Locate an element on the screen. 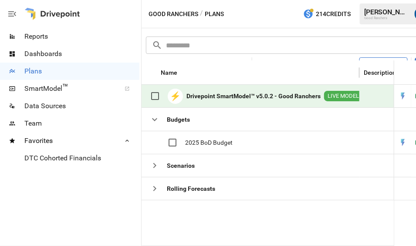 The image size is (416, 246). div: Good Ranchers is located at coordinates (387, 18).